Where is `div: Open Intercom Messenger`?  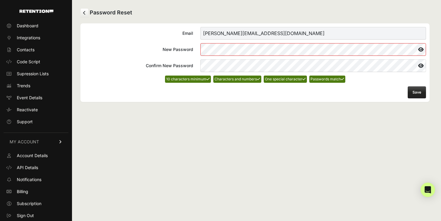 div: Open Intercom Messenger is located at coordinates (428, 190).